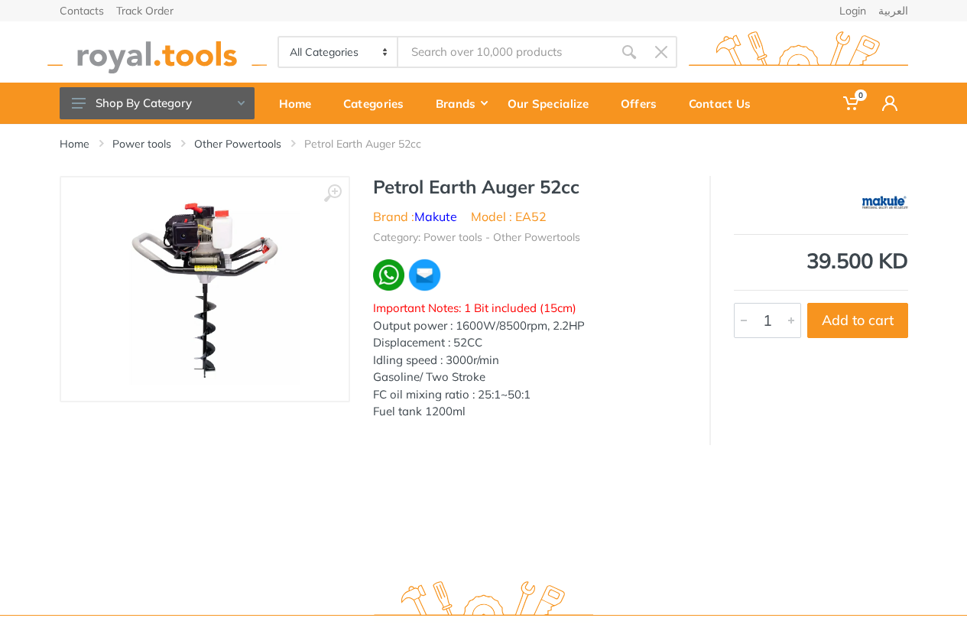 This screenshot has width=967, height=631. Describe the element at coordinates (852, 103) in the screenshot. I see `a: 0` at that location.